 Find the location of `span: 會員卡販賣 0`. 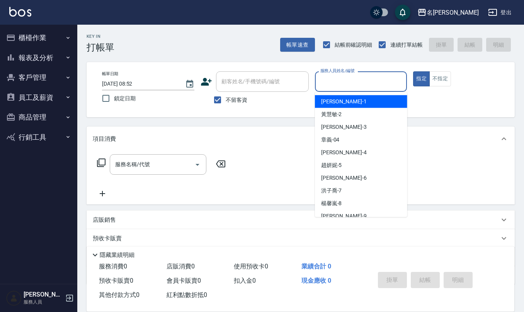

span: 會員卡販賣 0 is located at coordinates (183, 281).